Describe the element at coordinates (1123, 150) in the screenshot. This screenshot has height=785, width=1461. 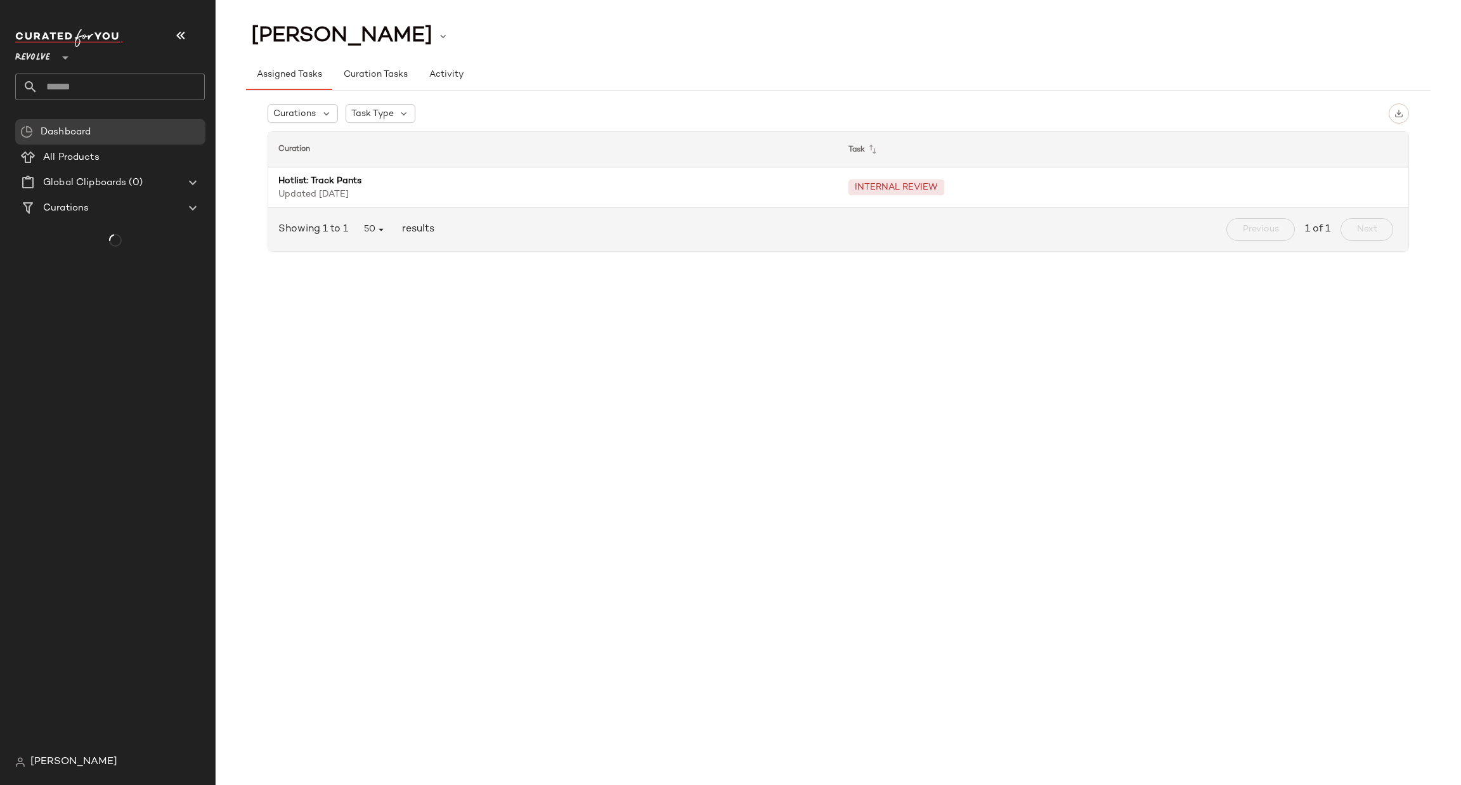
I see `th: Task` at that location.